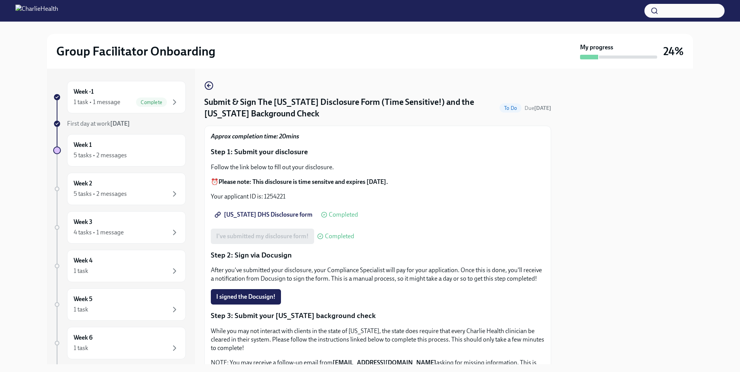 This screenshot has width=740, height=372. Describe the element at coordinates (120, 266) in the screenshot. I see `a: Week 41 task` at that location.